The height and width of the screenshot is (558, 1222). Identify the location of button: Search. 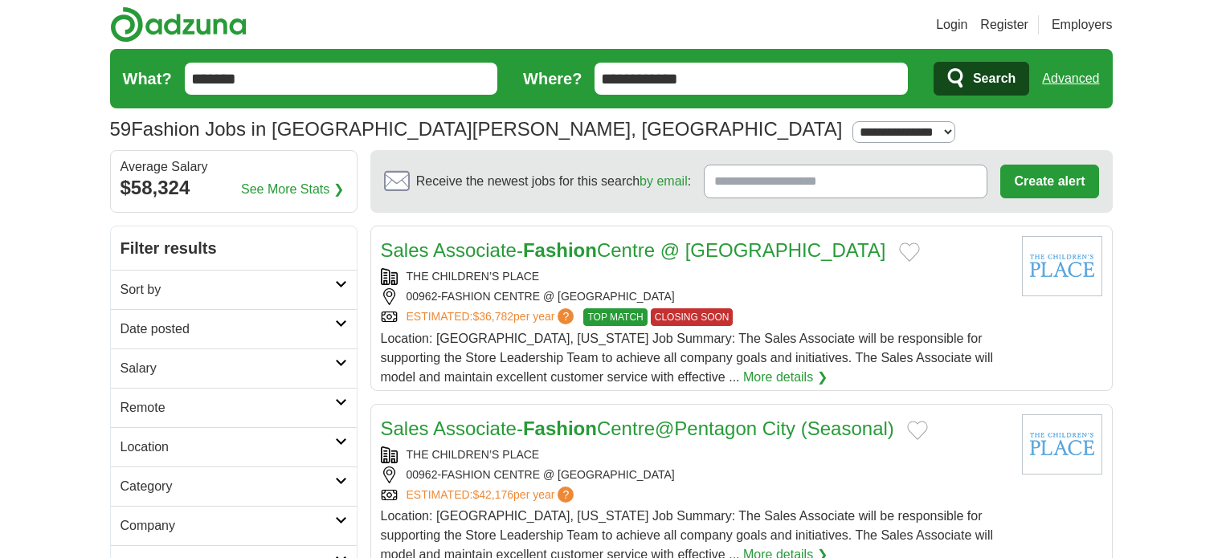
(981, 79).